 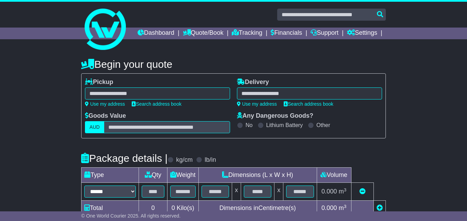 What do you see at coordinates (153, 208) in the screenshot?
I see `td: 0` at bounding box center [153, 208].